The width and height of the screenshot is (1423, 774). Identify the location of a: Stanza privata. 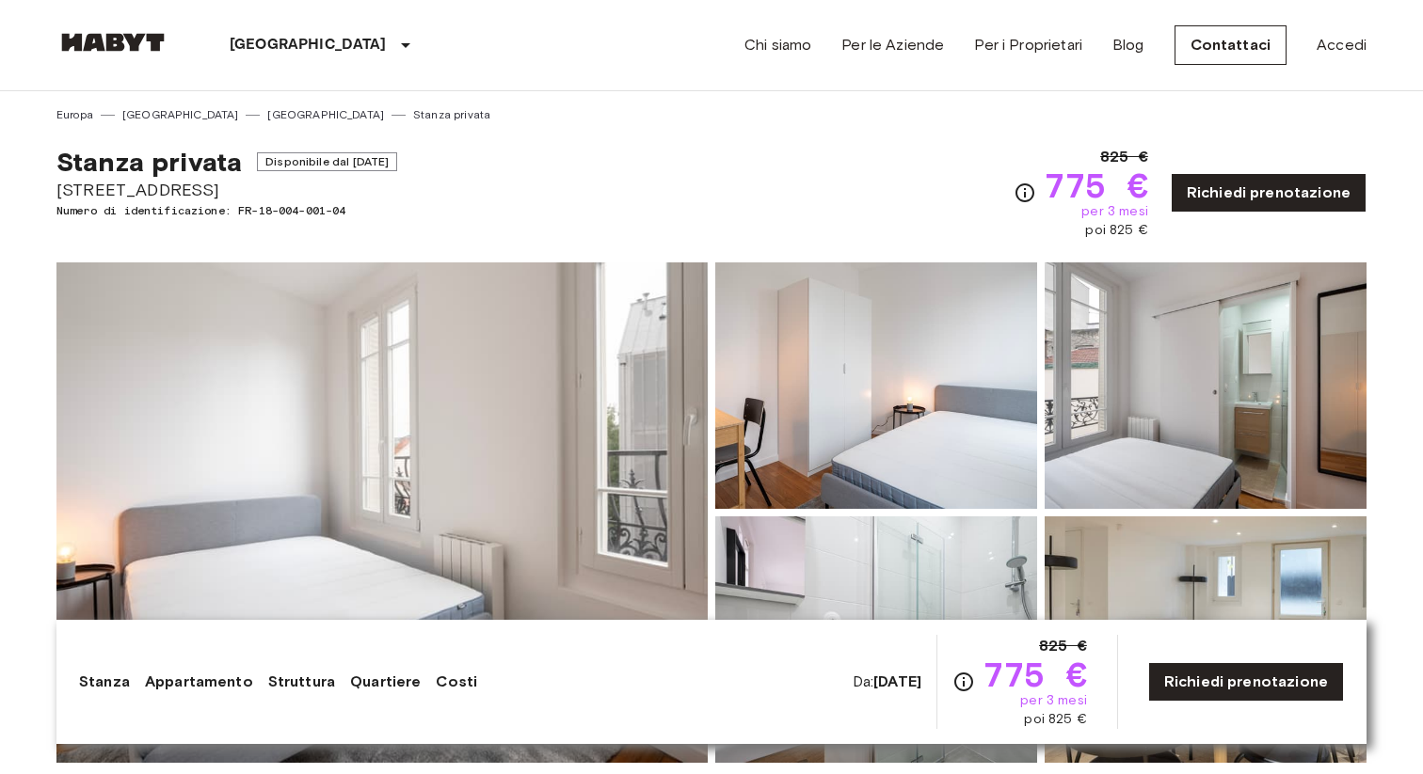
(452, 115).